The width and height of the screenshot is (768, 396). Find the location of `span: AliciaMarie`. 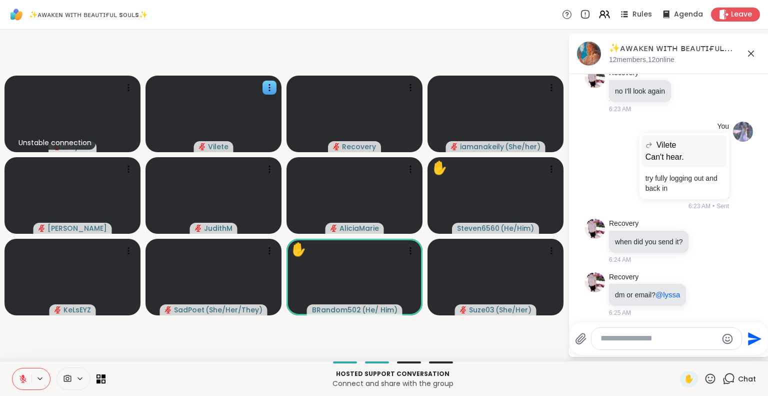

span: AliciaMarie is located at coordinates (359, 228).